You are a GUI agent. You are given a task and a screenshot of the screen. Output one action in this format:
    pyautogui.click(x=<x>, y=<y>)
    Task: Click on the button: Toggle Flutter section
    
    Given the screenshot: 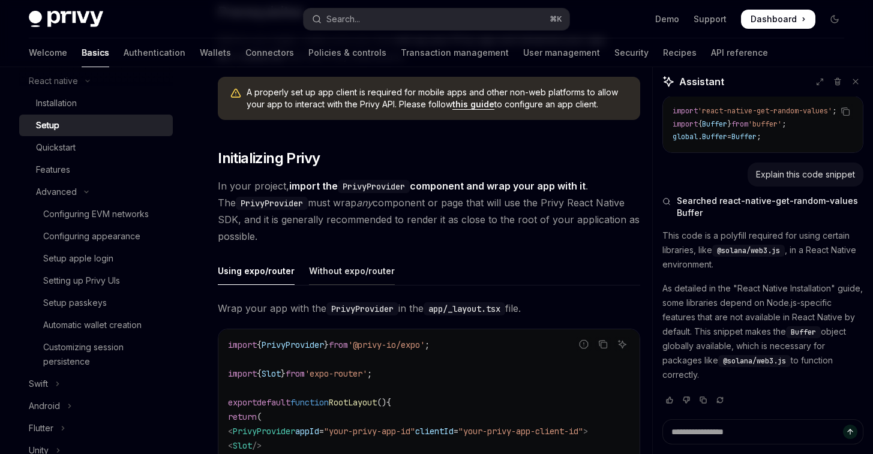 What is the action you would take?
    pyautogui.click(x=96, y=428)
    